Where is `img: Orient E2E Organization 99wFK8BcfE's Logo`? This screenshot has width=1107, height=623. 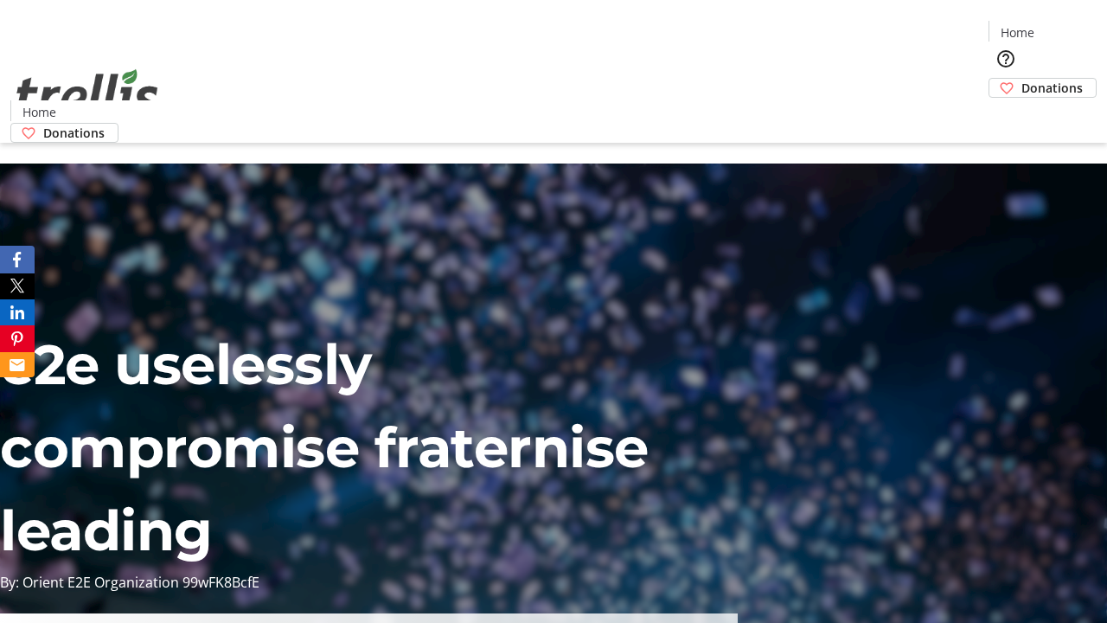 img: Orient E2E Organization 99wFK8BcfE's Logo is located at coordinates (87, 93).